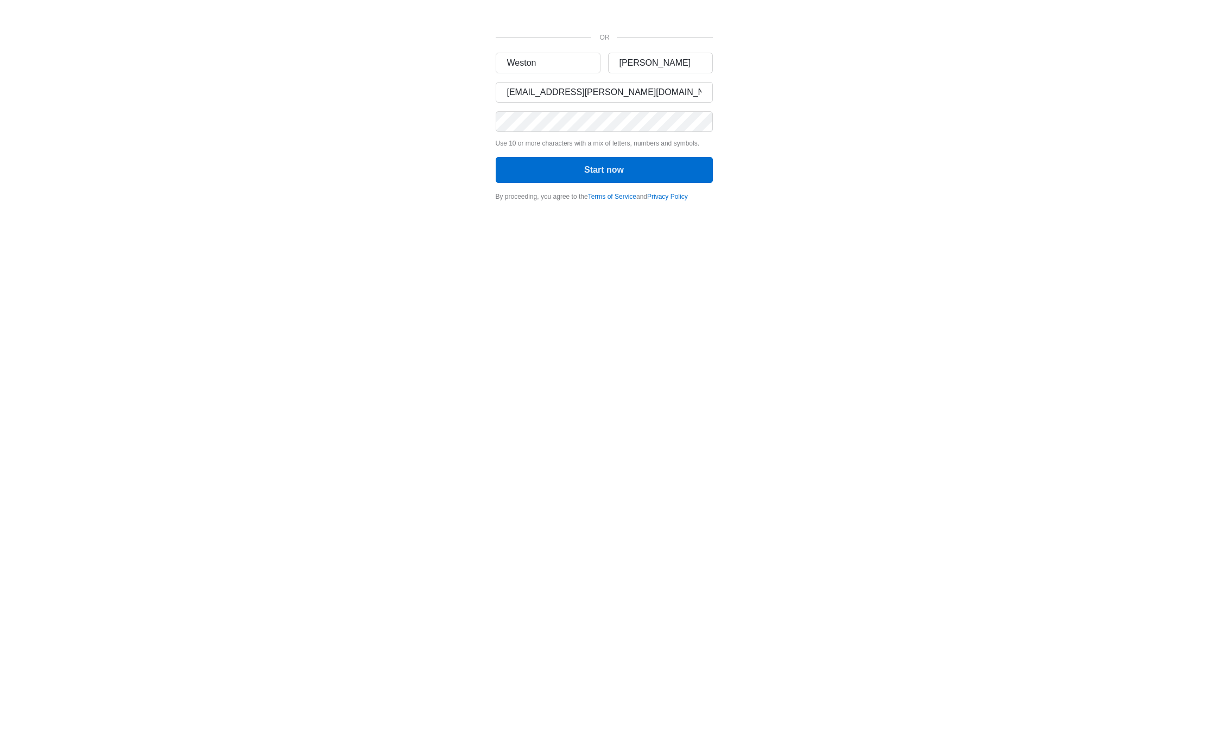 This screenshot has height=750, width=1208. I want to click on p: OR, so click(602, 37).